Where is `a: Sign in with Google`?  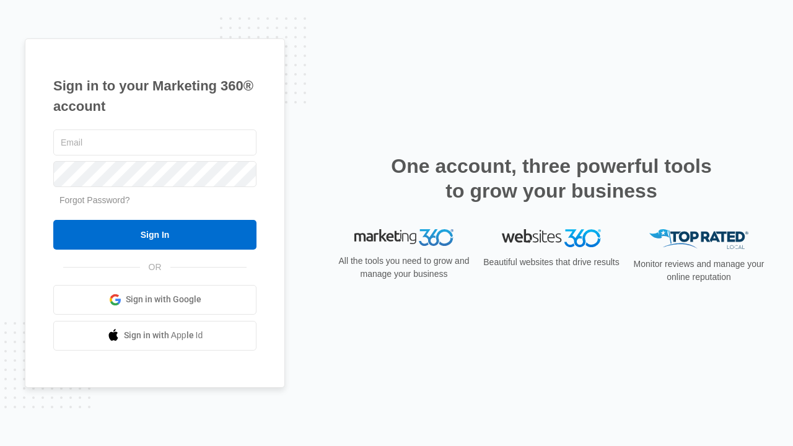 a: Sign in with Google is located at coordinates (155, 300).